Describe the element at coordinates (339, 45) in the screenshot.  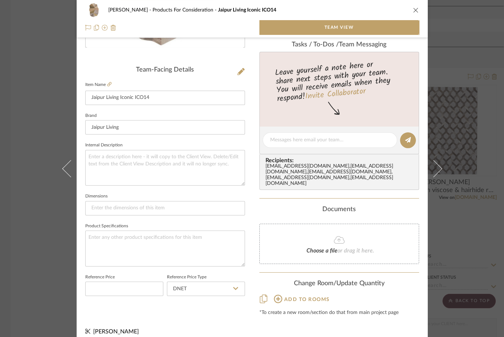
I see `div: team Messaging` at that location.